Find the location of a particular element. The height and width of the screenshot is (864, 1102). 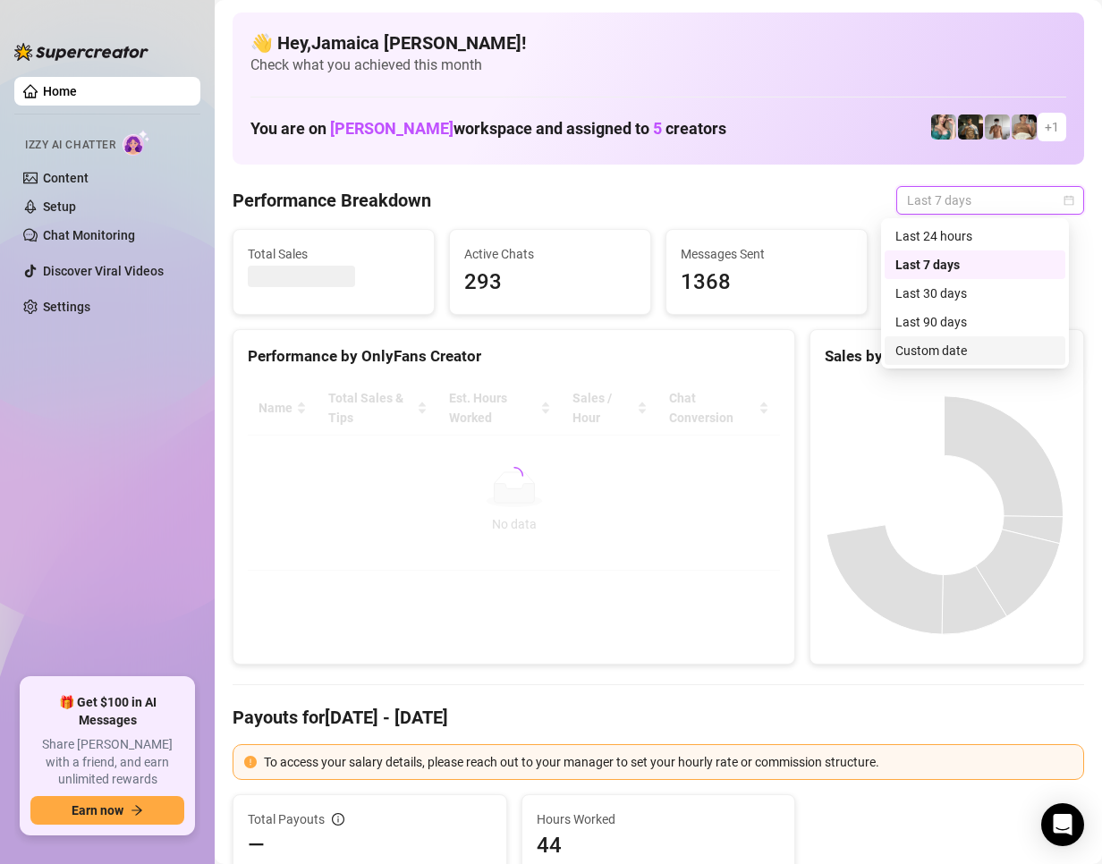

span: 44 is located at coordinates (659, 846).